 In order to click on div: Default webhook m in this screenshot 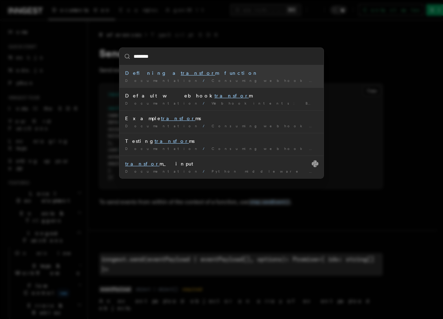, I will do `click(221, 96)`.